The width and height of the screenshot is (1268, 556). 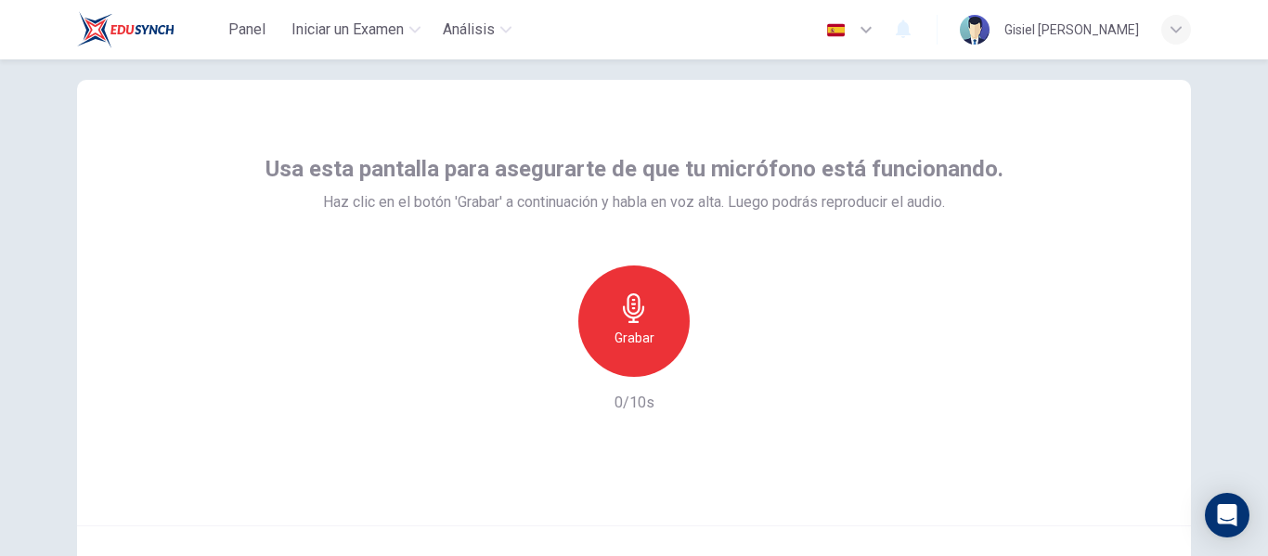 What do you see at coordinates (1227, 515) in the screenshot?
I see `div: Open Intercom Messenger` at bounding box center [1227, 515].